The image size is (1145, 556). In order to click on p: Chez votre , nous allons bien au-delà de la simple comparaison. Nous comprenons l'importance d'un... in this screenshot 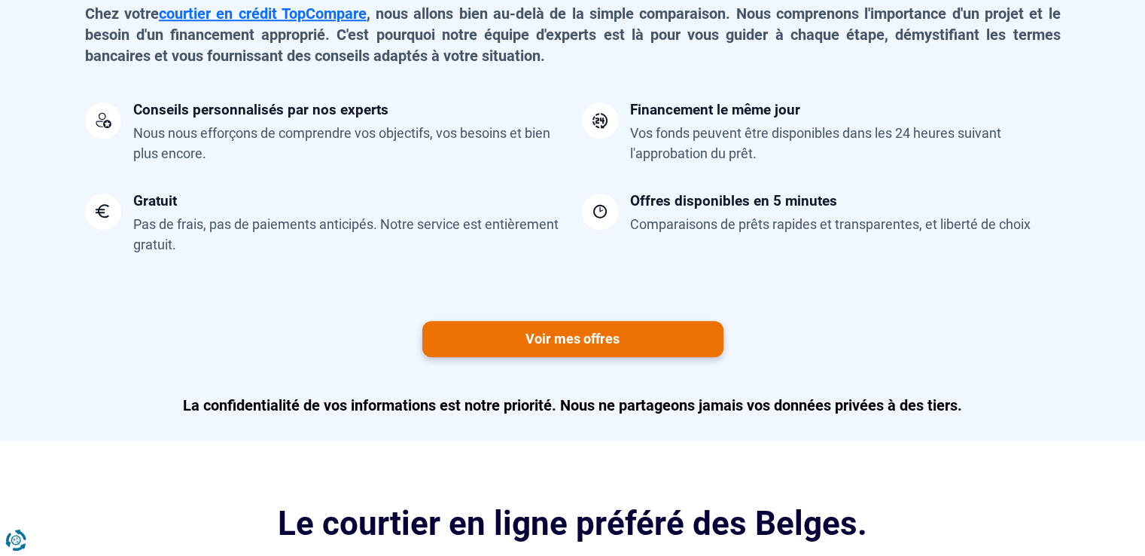, I will do `click(573, 35)`.